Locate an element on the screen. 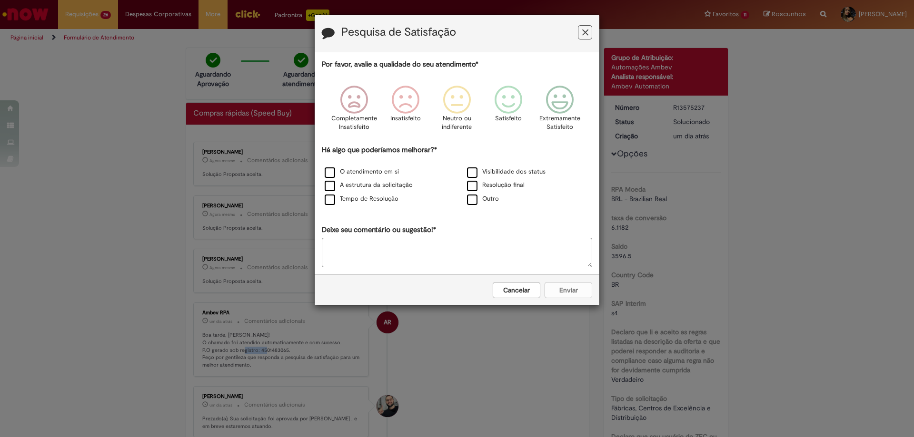 This screenshot has width=914, height=437. div: Satisfeito is located at coordinates (508, 111).